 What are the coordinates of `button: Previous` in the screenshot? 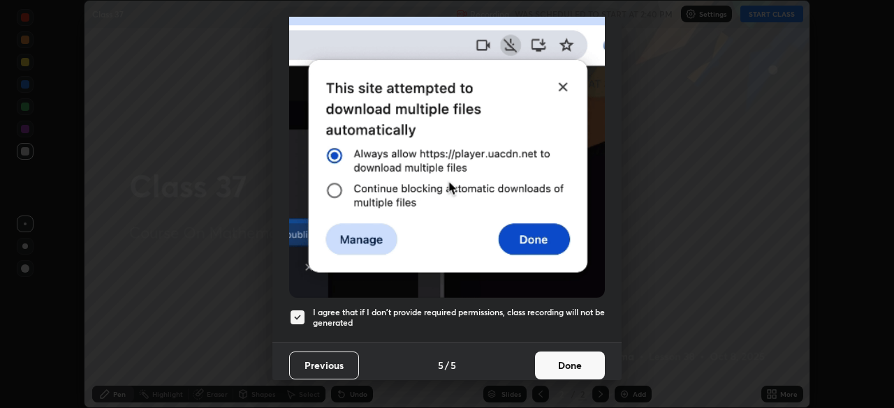 It's located at (324, 366).